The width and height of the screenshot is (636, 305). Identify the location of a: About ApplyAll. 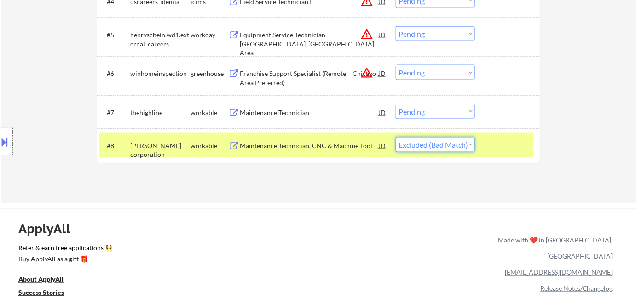
(47, 281).